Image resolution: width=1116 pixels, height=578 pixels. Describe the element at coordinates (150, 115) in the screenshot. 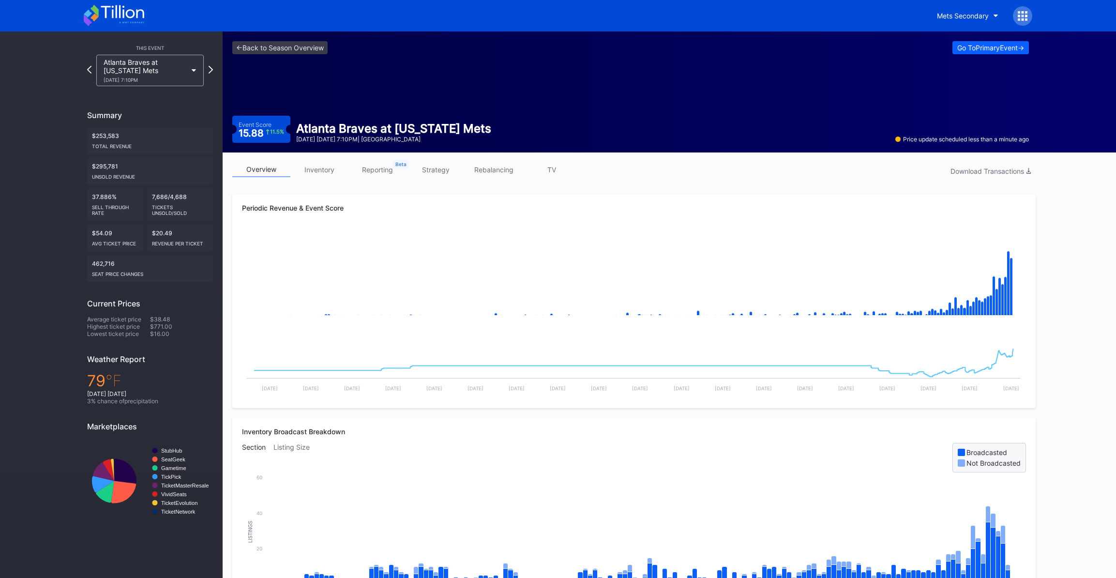

I see `div: Summary` at that location.